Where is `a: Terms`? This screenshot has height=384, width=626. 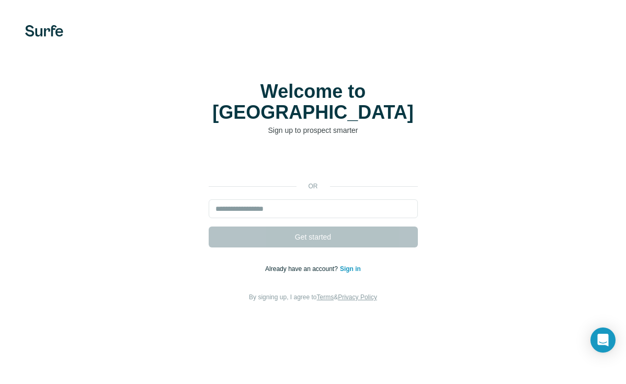
a: Terms is located at coordinates (325, 297).